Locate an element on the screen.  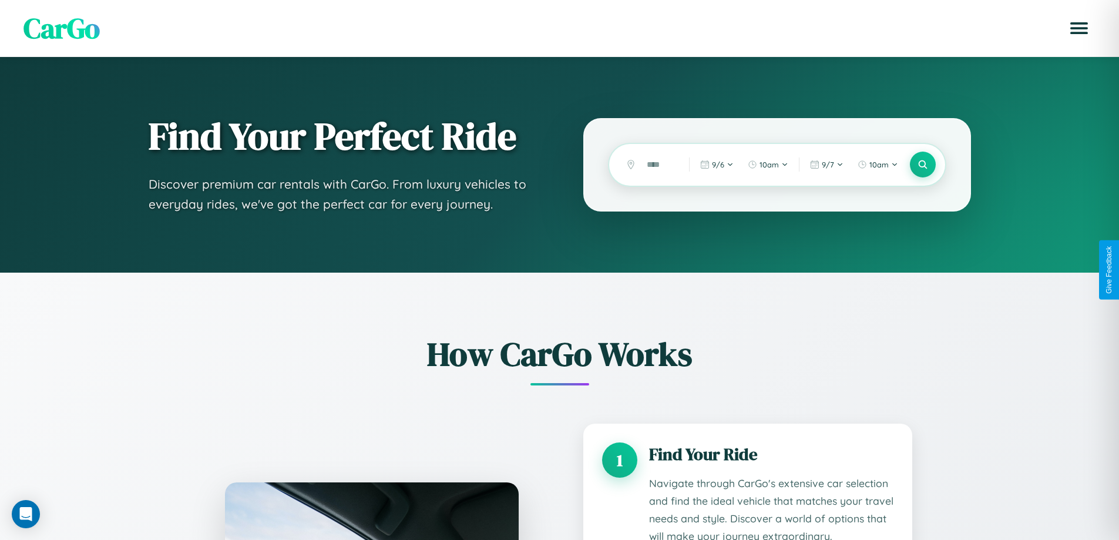
h3: Find Your Ride is located at coordinates (771, 454).